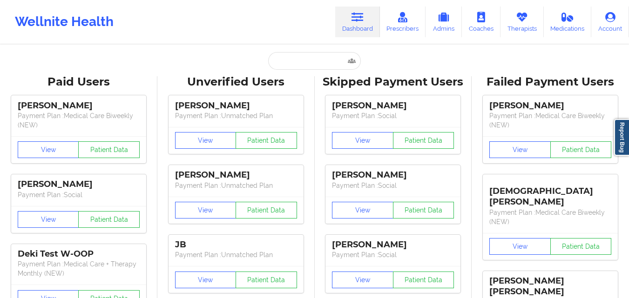 This screenshot has height=298, width=629. Describe the element at coordinates (481, 22) in the screenshot. I see `a: Coaches` at that location.